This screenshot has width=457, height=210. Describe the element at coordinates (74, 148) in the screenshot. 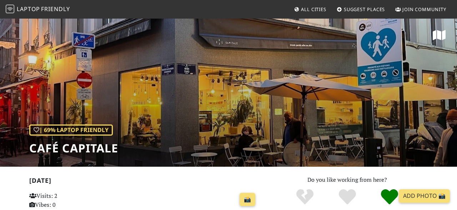

I see `h1: Café Capitale` at that location.